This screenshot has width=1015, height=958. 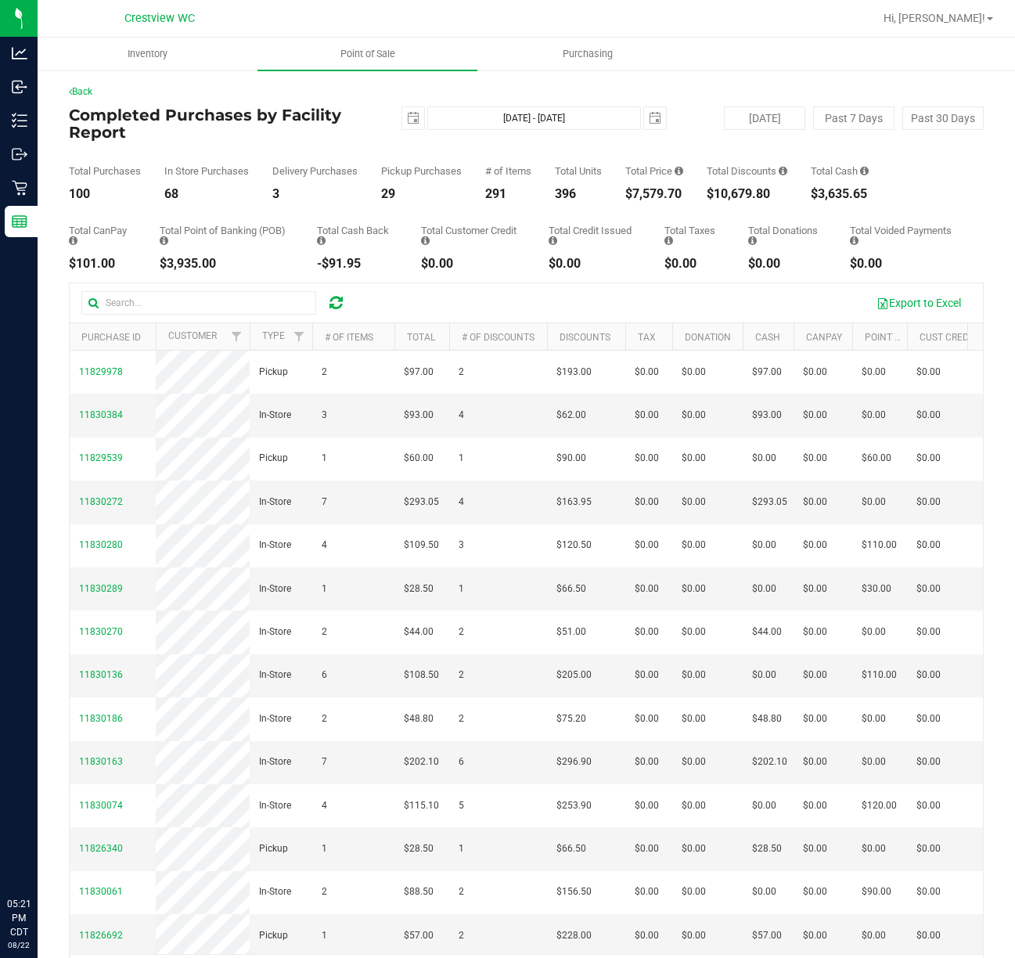 What do you see at coordinates (226, 236) in the screenshot?
I see `div: Total Point of Banking (POB)` at bounding box center [226, 236].